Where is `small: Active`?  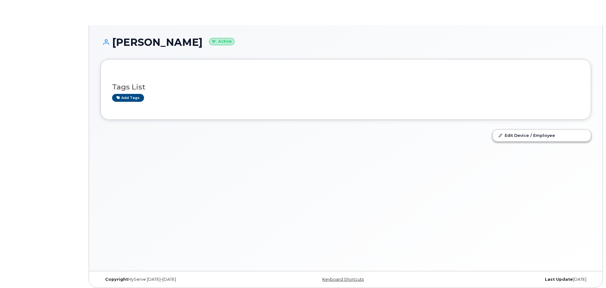
small: Active is located at coordinates (222, 41).